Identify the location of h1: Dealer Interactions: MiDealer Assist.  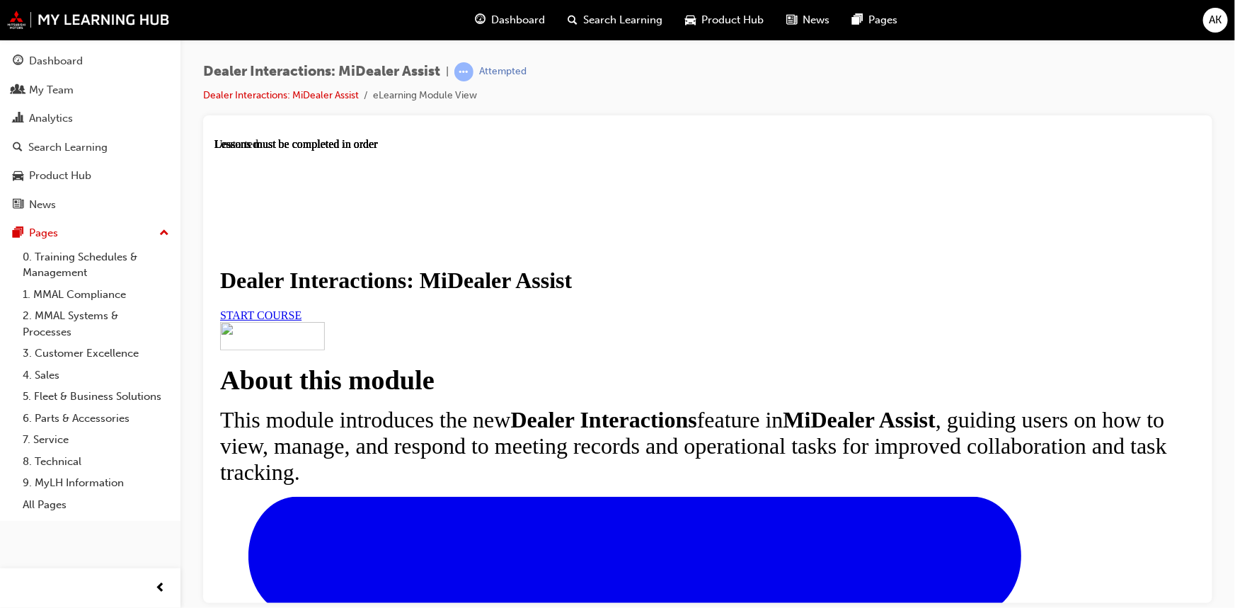
(493, 142).